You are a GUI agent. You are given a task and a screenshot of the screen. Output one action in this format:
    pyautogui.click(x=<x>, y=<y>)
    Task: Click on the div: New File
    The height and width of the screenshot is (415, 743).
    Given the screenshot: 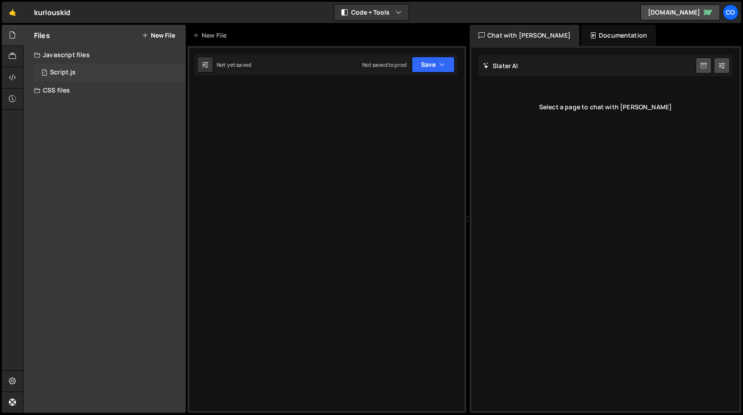 What is the action you would take?
    pyautogui.click(x=211, y=35)
    